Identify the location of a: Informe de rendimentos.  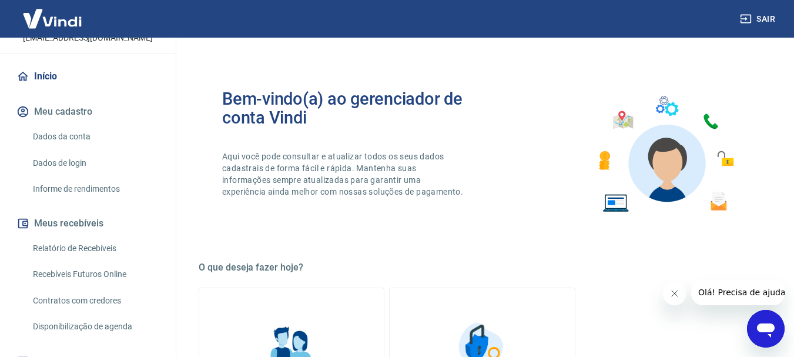
(95, 189).